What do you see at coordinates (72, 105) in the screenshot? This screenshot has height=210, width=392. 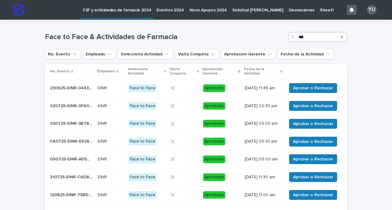 I see `p: 020725-EINR-0F6095` at bounding box center [72, 105].